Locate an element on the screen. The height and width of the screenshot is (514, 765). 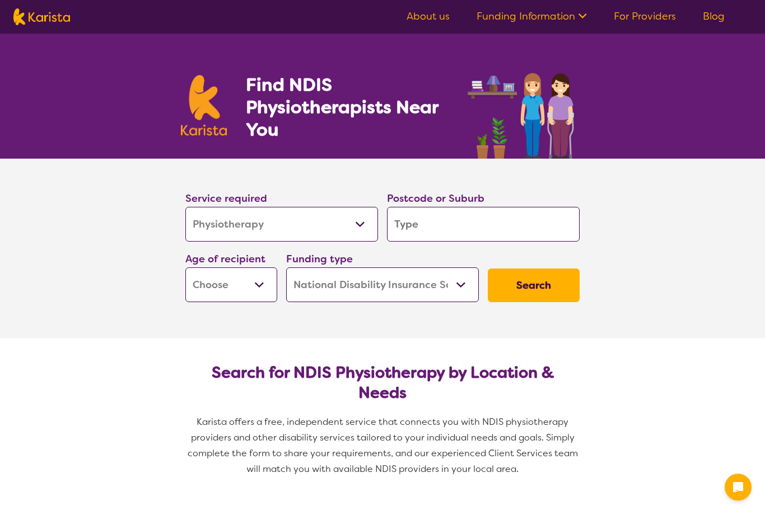
label: Age of recipient is located at coordinates (225, 259).